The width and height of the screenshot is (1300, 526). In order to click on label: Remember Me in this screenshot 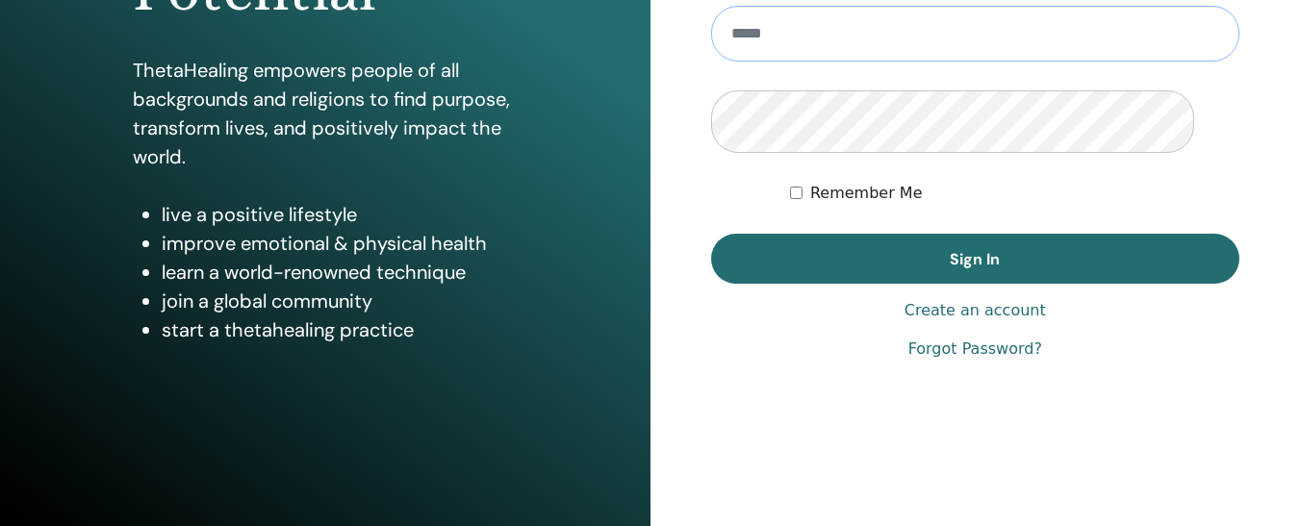, I will do `click(866, 193)`.